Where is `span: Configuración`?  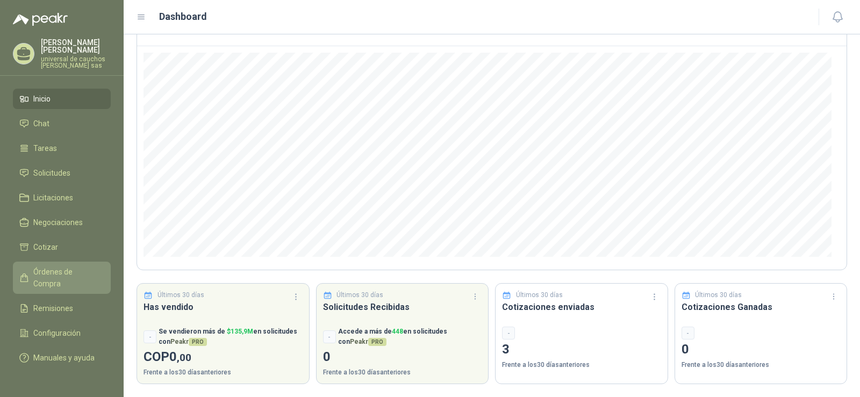
span: Configuración is located at coordinates (57, 333).